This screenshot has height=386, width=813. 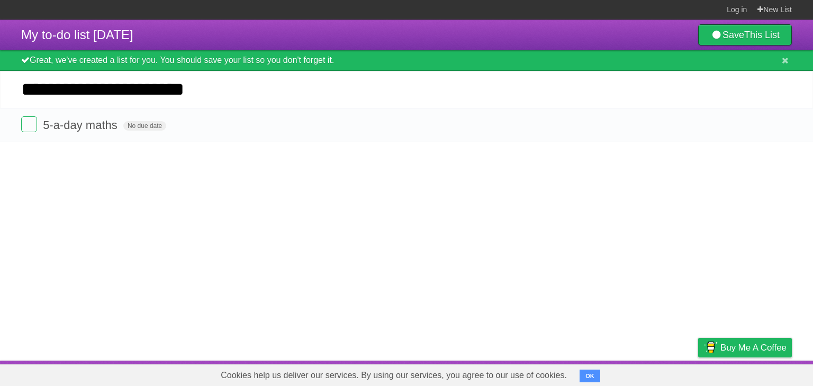 I want to click on a: Terms, so click(x=660, y=374).